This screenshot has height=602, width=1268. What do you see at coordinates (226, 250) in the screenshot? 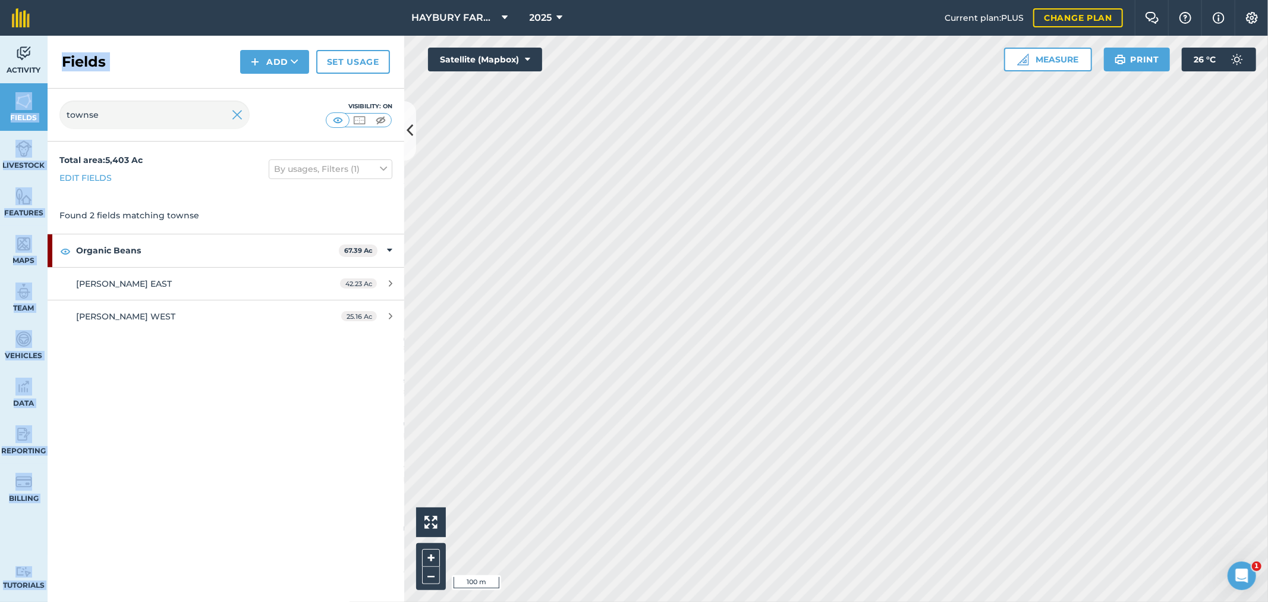
I see `div: Organic Beans67.39 Ac` at bounding box center [226, 250].